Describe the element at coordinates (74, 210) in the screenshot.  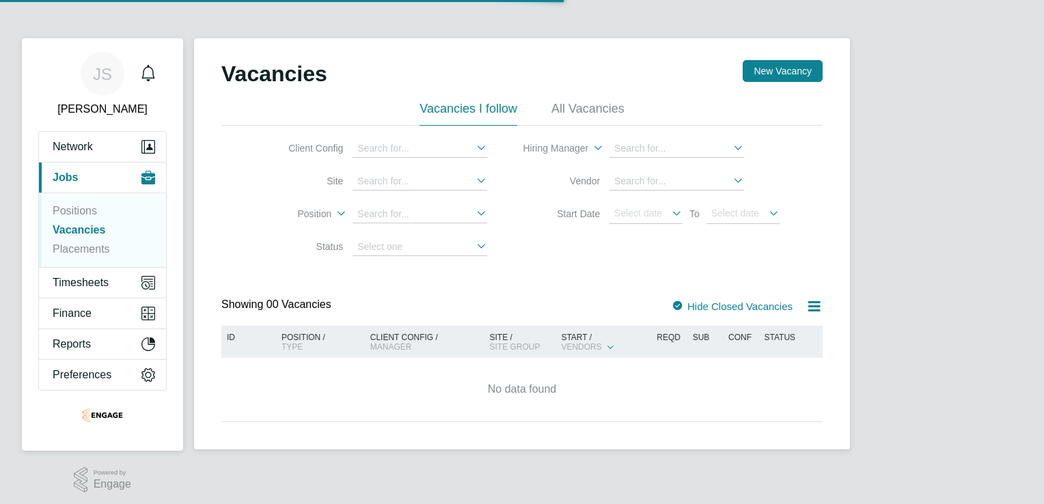
I see `a: Positions` at that location.